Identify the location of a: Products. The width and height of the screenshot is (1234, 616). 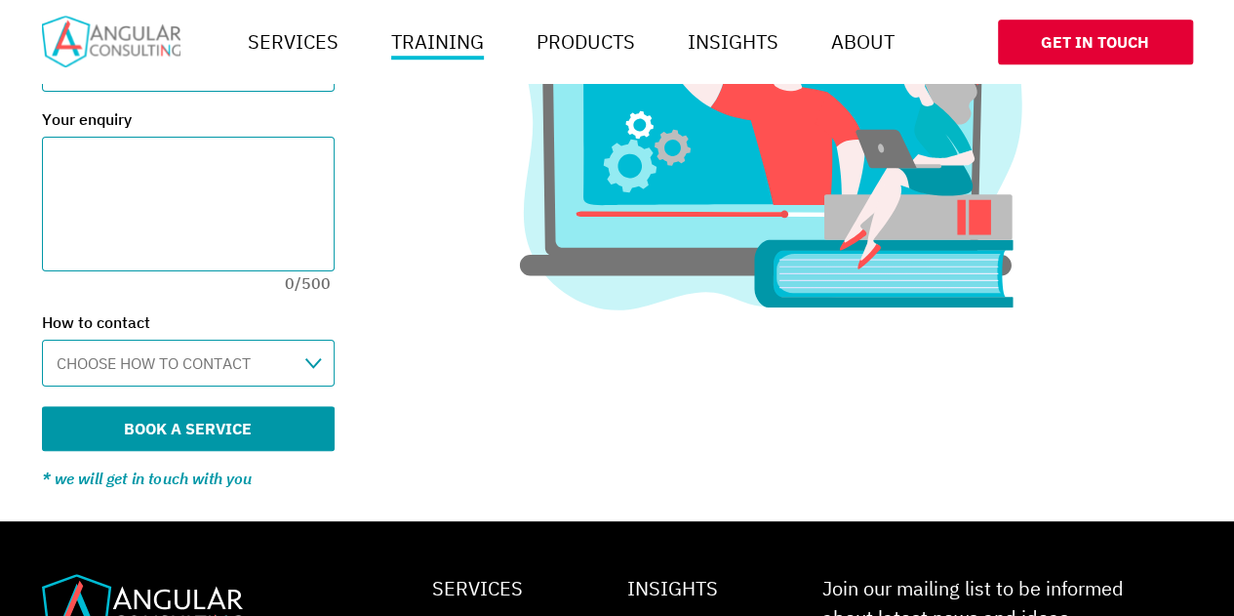
(585, 42).